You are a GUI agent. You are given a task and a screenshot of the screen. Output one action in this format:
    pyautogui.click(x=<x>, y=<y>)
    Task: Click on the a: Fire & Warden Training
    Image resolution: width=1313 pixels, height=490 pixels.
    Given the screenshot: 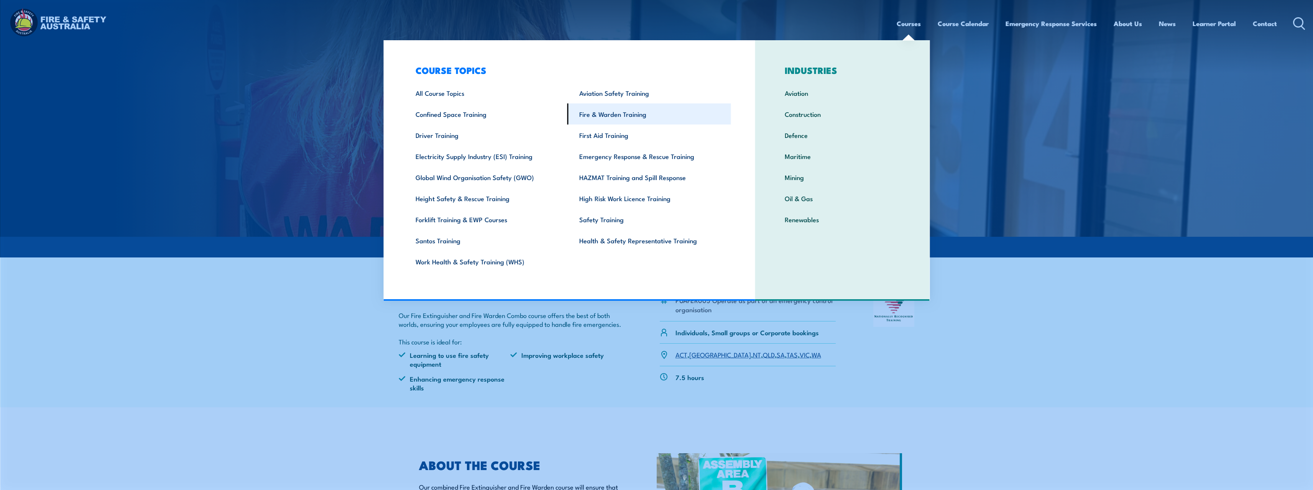 What is the action you would take?
    pyautogui.click(x=649, y=114)
    